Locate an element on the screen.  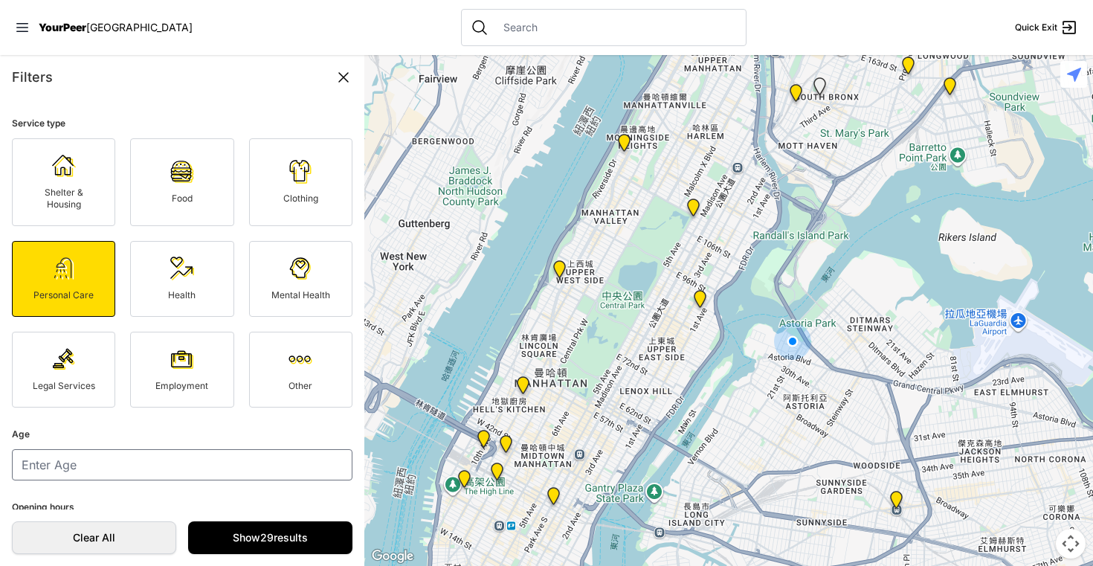
span: YourPeer is located at coordinates (62, 27).